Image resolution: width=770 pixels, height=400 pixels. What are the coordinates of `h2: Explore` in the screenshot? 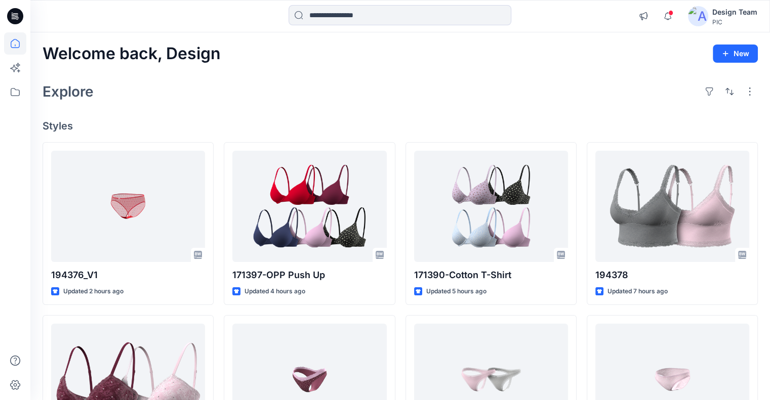 It's located at (68, 92).